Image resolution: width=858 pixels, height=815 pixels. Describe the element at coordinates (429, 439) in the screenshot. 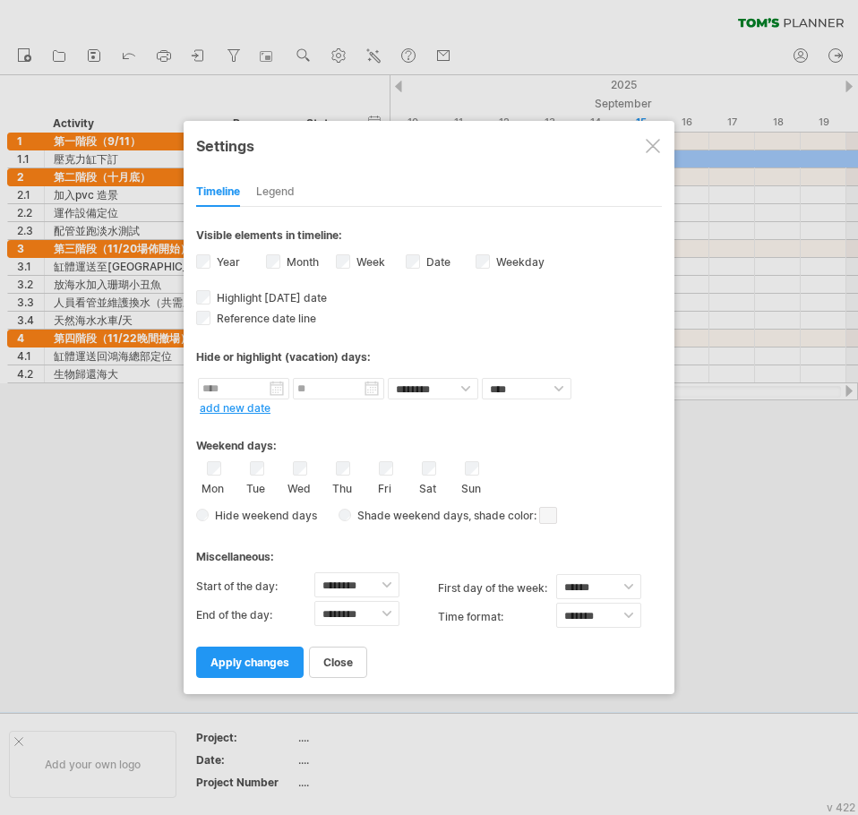

I see `div: Weekend days:` at that location.